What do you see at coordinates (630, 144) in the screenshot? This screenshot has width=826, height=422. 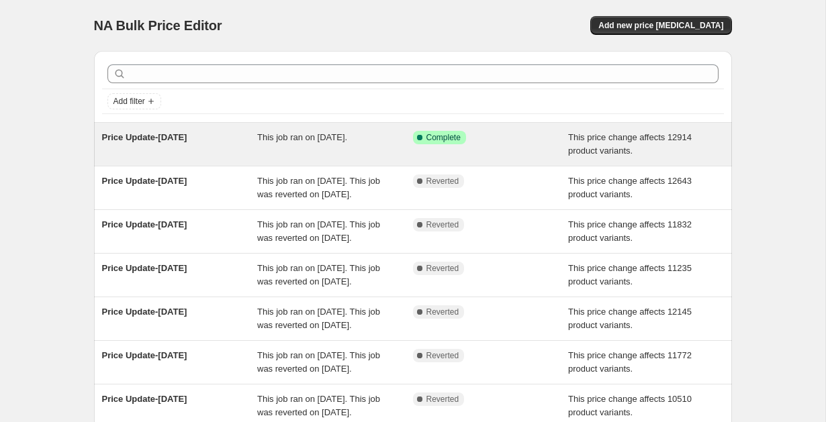 I see `span: This price change affects 12914 product variants.` at bounding box center [630, 144].